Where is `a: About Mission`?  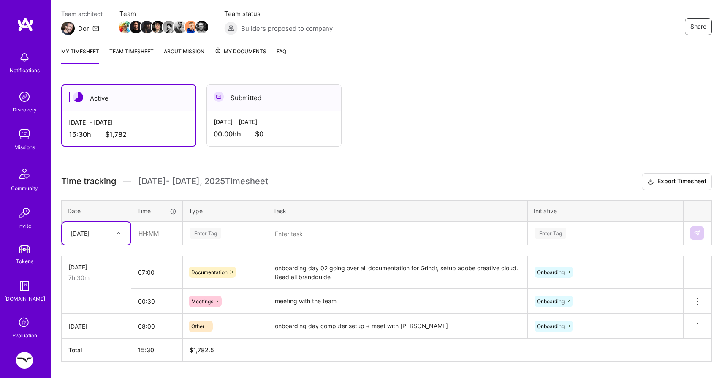 a: About Mission is located at coordinates (184, 55).